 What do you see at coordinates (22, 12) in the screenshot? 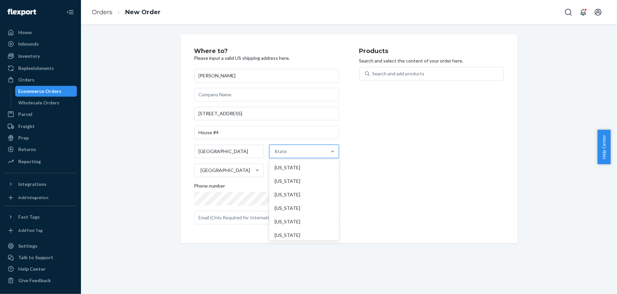
I see `img: Flexport logo` at bounding box center [22, 12].